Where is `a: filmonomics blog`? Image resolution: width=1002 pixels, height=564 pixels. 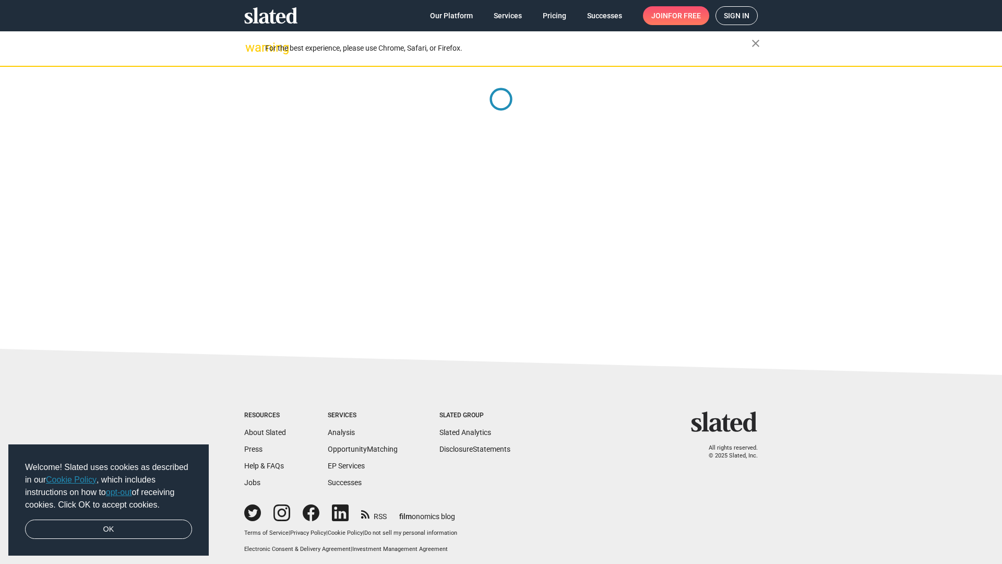 a: filmonomics blog is located at coordinates (427, 512).